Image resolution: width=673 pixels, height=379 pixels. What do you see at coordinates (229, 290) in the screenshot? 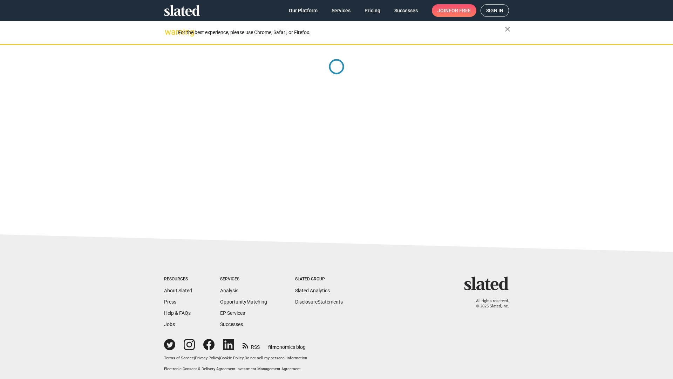
I see `a: Analysis` at bounding box center [229, 290].